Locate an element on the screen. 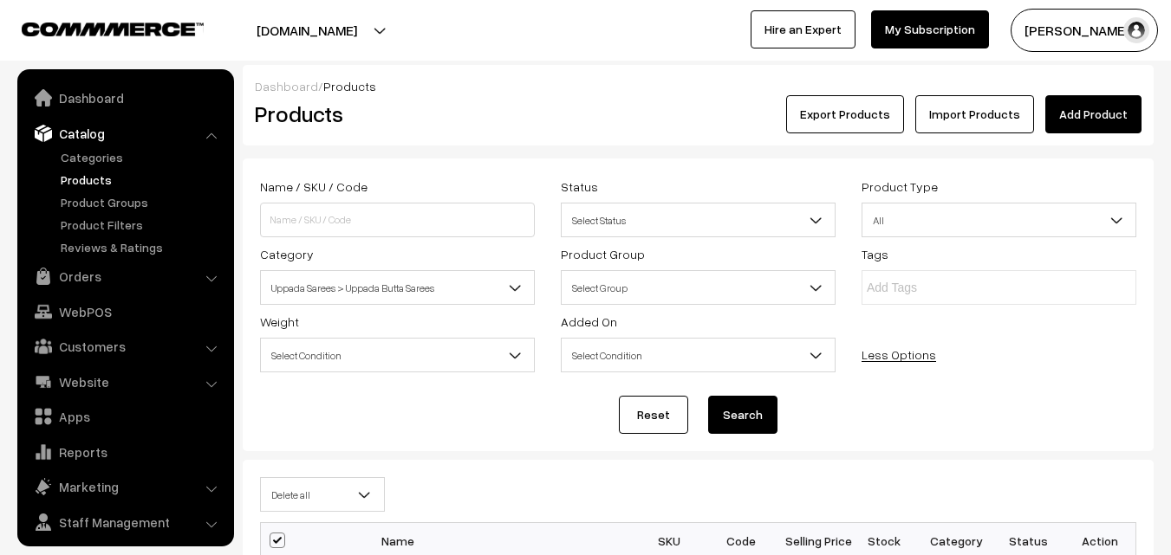 The width and height of the screenshot is (1171, 555). span: Products is located at coordinates (349, 86).